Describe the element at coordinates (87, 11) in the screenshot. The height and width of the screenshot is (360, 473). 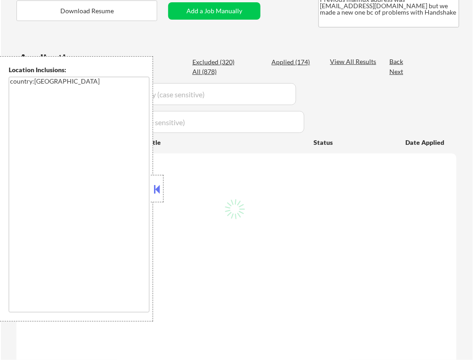
I see `button: Download Resume` at that location.